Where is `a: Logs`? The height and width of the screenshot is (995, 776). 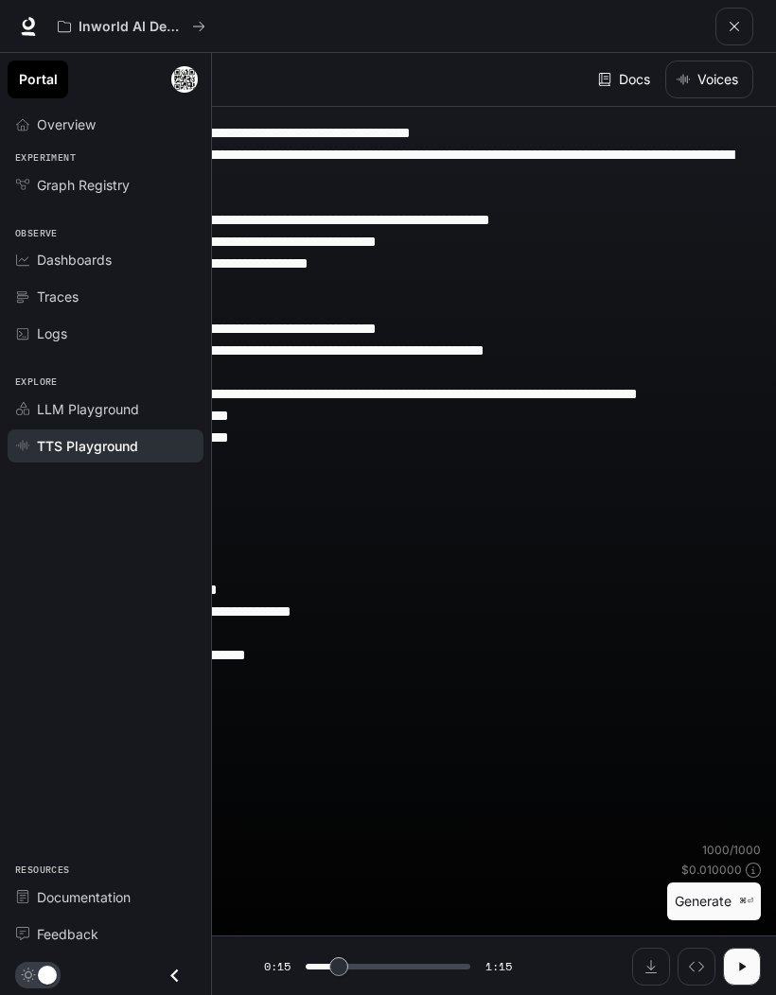 a: Logs is located at coordinates (105, 333).